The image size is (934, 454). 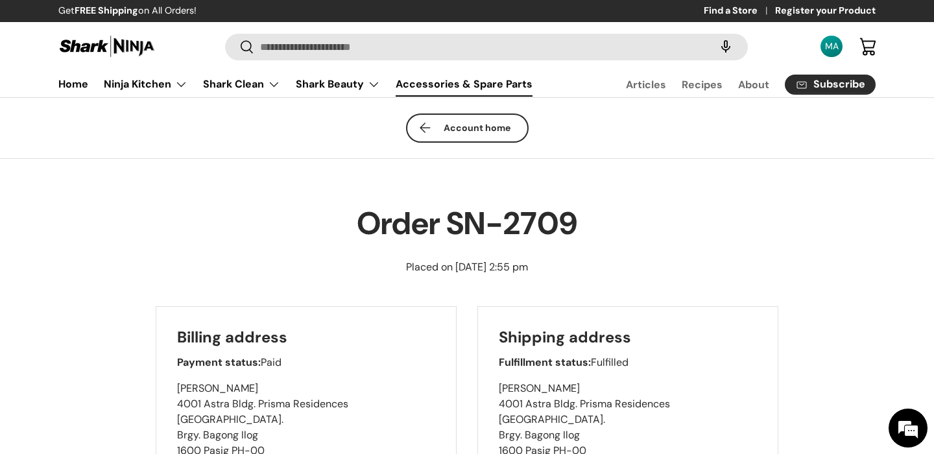 What do you see at coordinates (825, 11) in the screenshot?
I see `a: Register your Product` at bounding box center [825, 11].